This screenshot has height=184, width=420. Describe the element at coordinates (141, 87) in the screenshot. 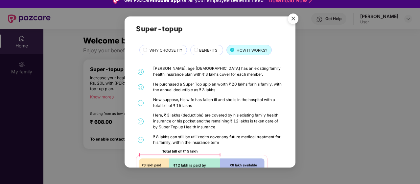

I see `span: 02` at that location.